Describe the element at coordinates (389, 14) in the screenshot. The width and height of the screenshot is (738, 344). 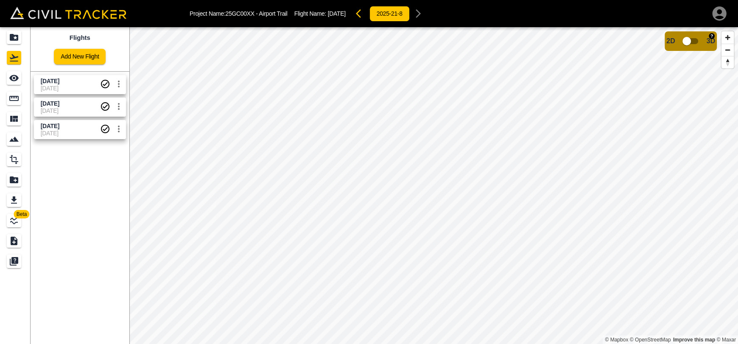
I see `button: 2025-21-8` at that location.